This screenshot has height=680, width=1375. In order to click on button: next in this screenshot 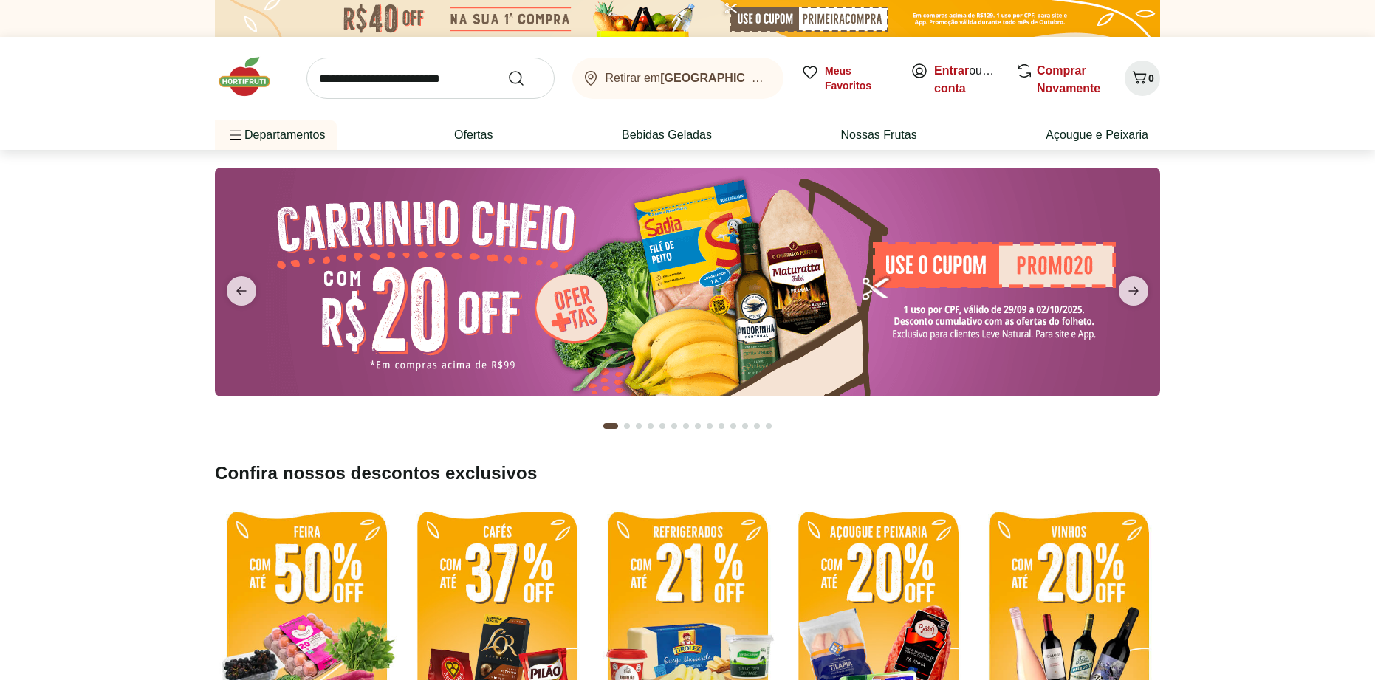, I will do `click(1133, 291)`.